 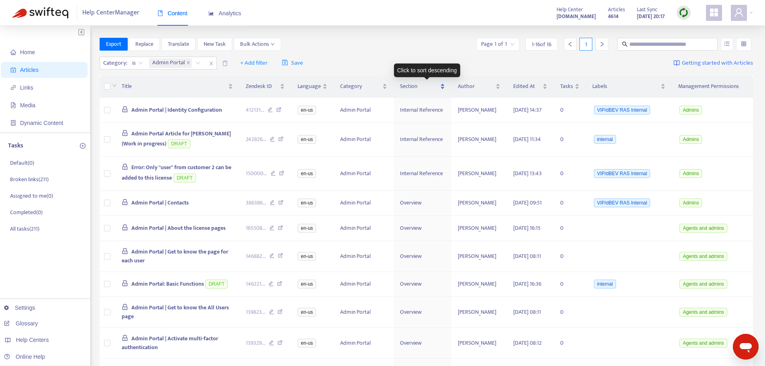 I want to click on th: Zendesk ID, so click(x=265, y=86).